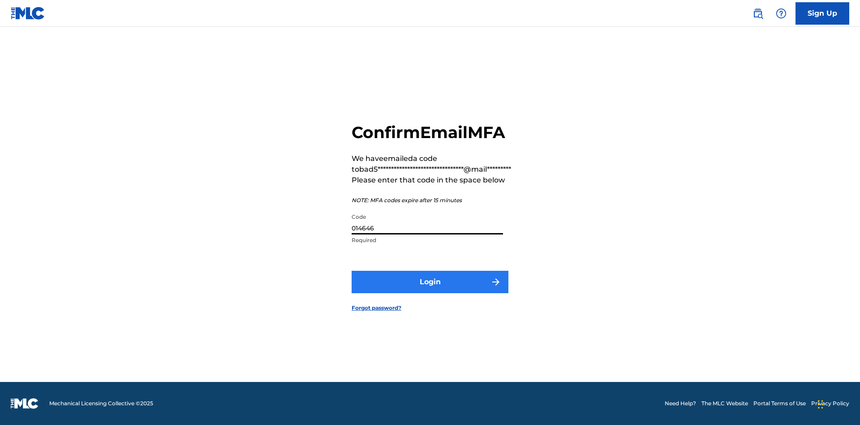  What do you see at coordinates (28, 13) in the screenshot?
I see `img: MLC Logo` at bounding box center [28, 13].